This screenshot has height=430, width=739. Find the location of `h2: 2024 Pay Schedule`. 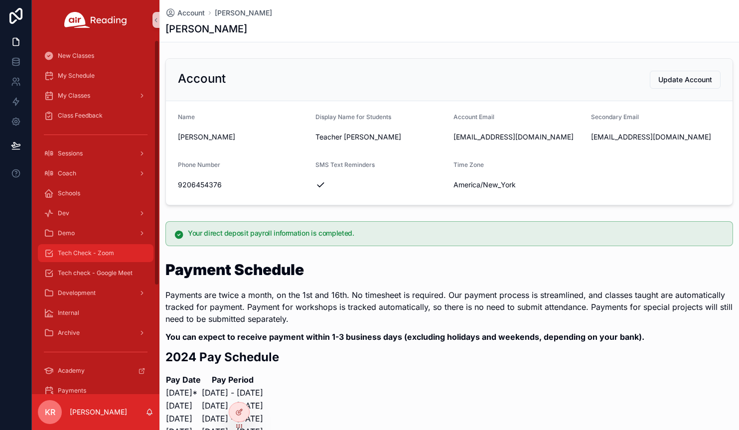

h2: 2024 Pay Schedule is located at coordinates (449, 357).